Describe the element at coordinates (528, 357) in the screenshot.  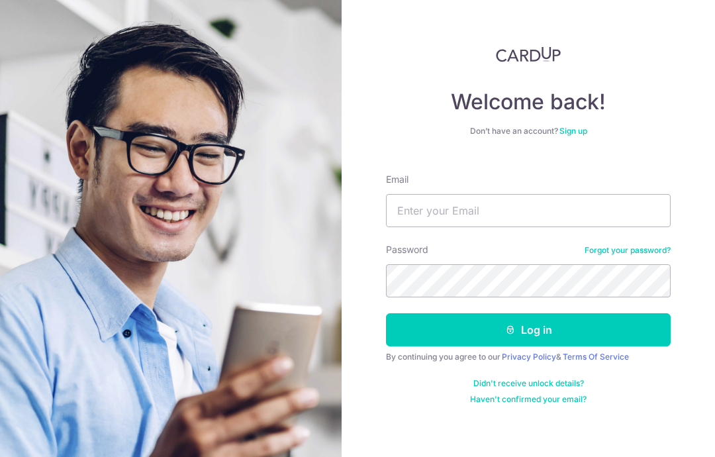
I see `div: By continuing you agree to our &` at that location.